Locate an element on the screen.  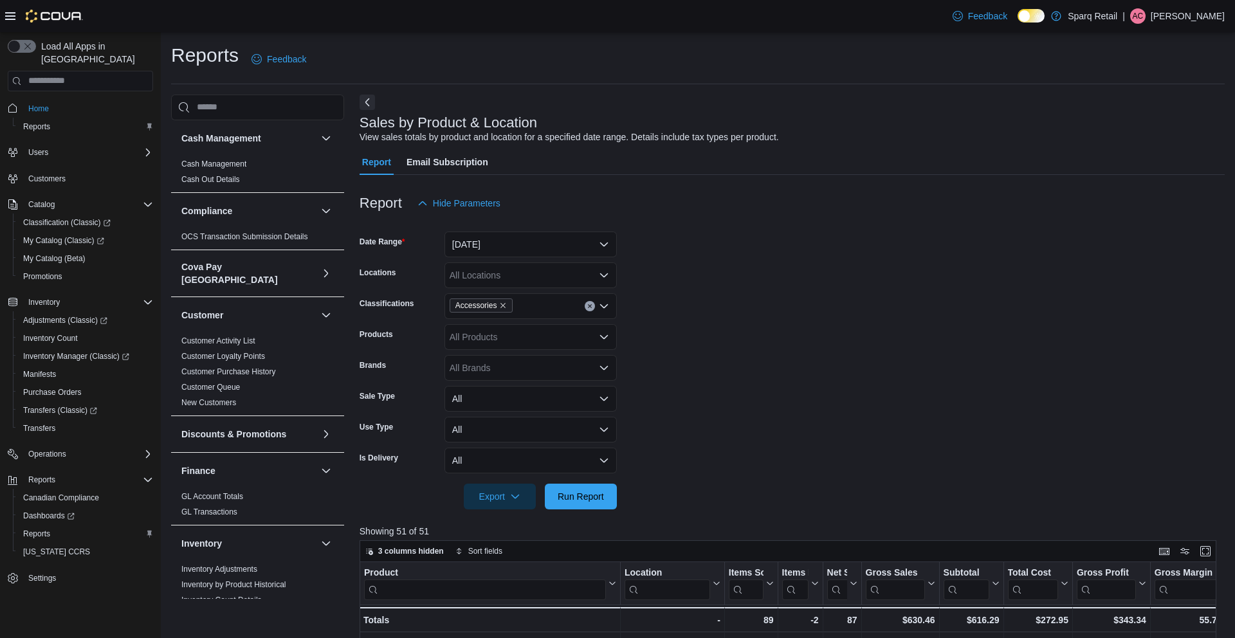
button: Home is located at coordinates (80, 108).